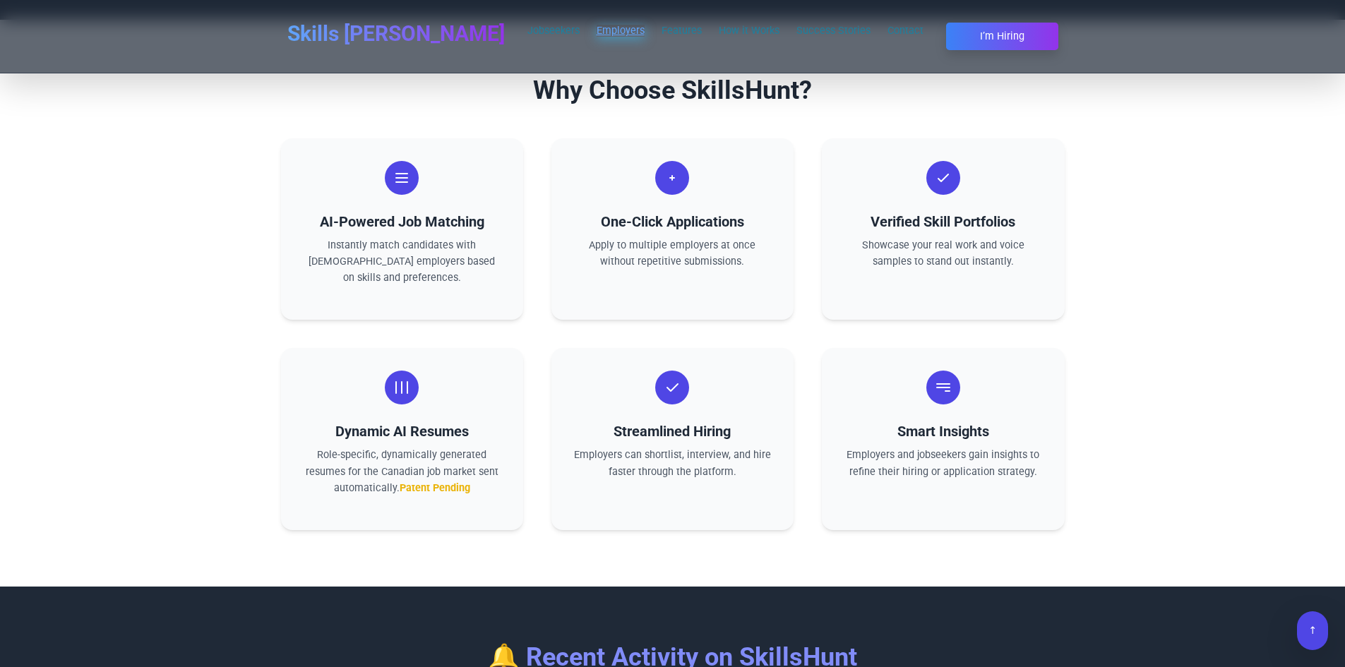 This screenshot has width=1345, height=667. Describe the element at coordinates (402, 431) in the screenshot. I see `h3: Dynamic AI Resumes` at that location.